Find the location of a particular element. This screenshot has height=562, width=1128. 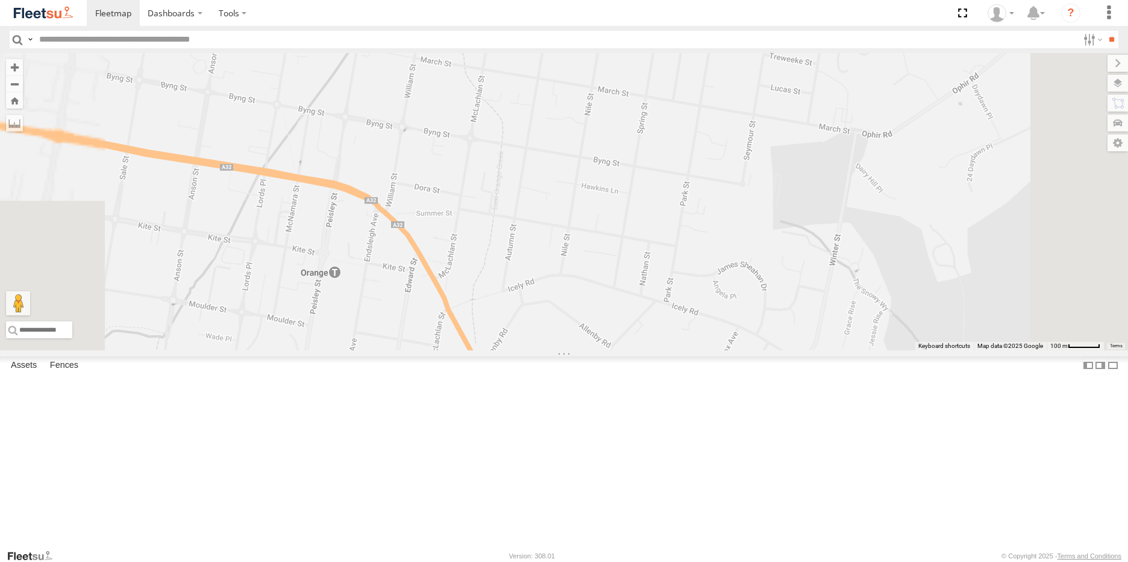

a: Terms and Conditions is located at coordinates (1090, 556).